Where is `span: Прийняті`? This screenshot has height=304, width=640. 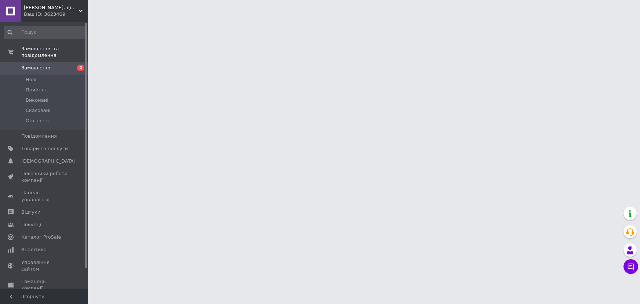 span: Прийняті is located at coordinates (37, 90).